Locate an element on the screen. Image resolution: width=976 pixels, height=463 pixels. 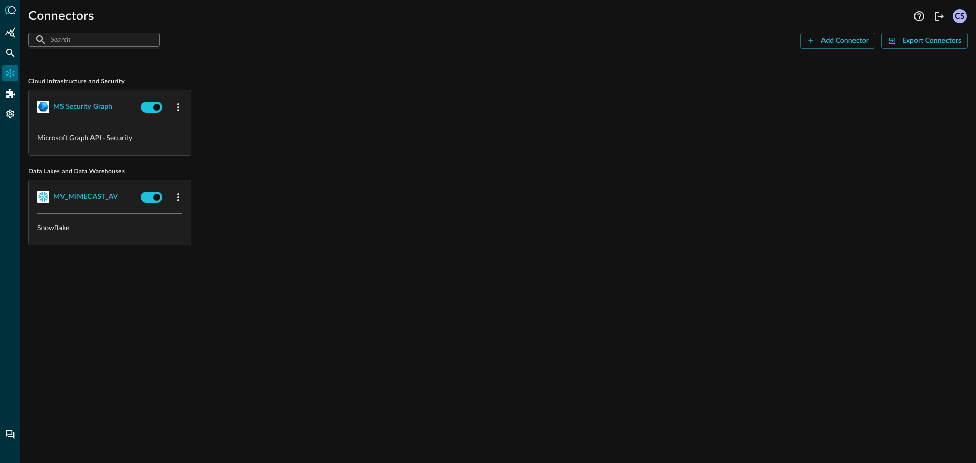
div: MS Security Graph is located at coordinates (83, 107).